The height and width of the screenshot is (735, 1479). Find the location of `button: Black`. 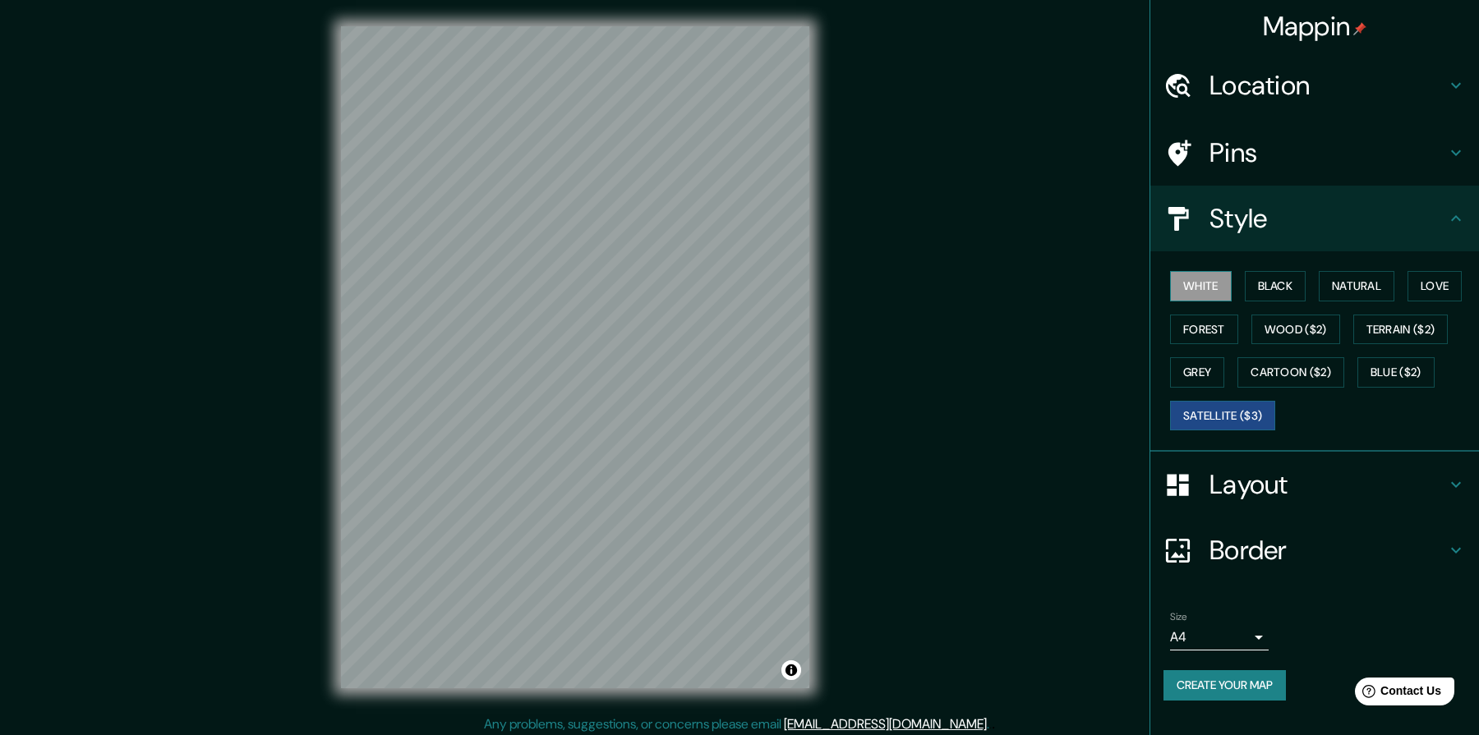

button: Black is located at coordinates (1275, 286).